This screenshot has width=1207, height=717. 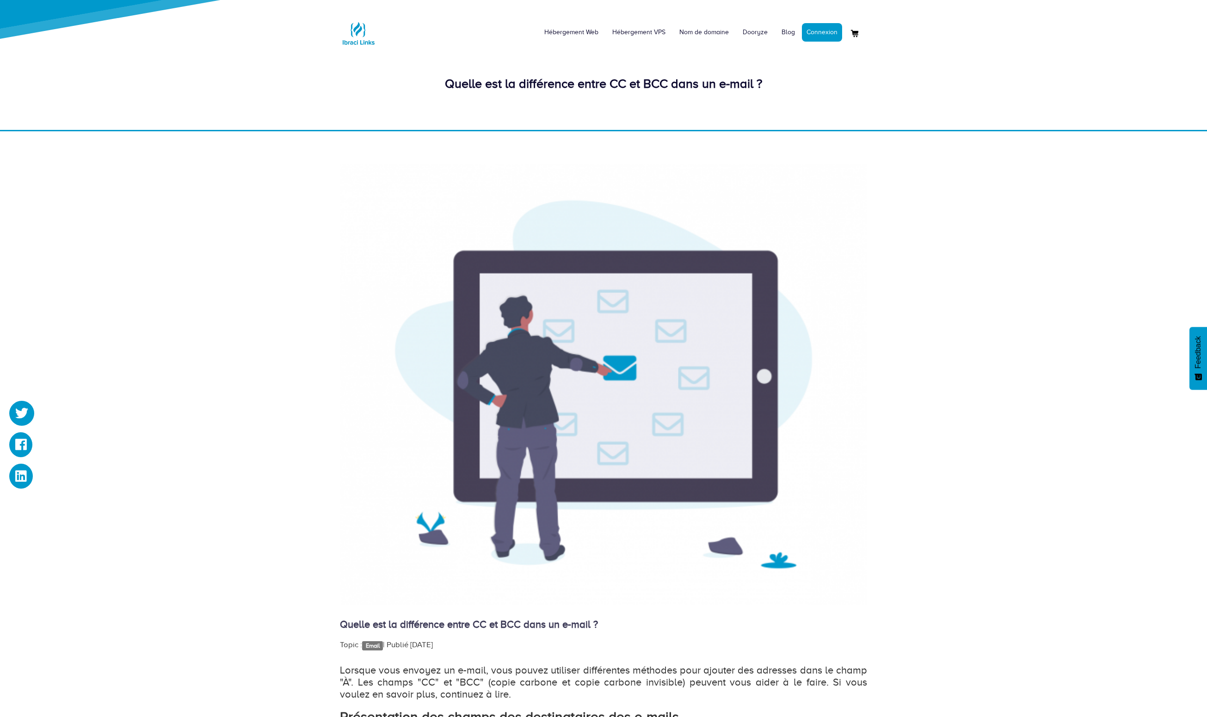 What do you see at coordinates (571, 32) in the screenshot?
I see `a: Hébergement Web` at bounding box center [571, 32].